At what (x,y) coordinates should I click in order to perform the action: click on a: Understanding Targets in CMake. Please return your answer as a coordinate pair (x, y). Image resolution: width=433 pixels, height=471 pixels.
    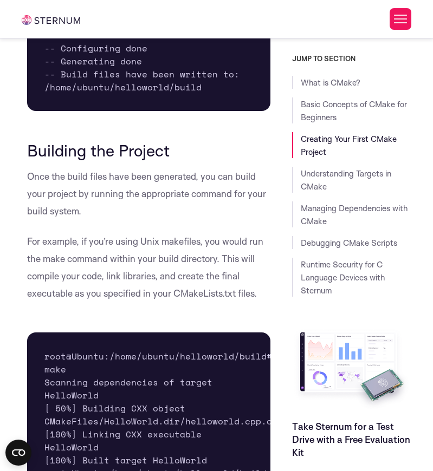
    Looking at the image, I should click on (346, 180).